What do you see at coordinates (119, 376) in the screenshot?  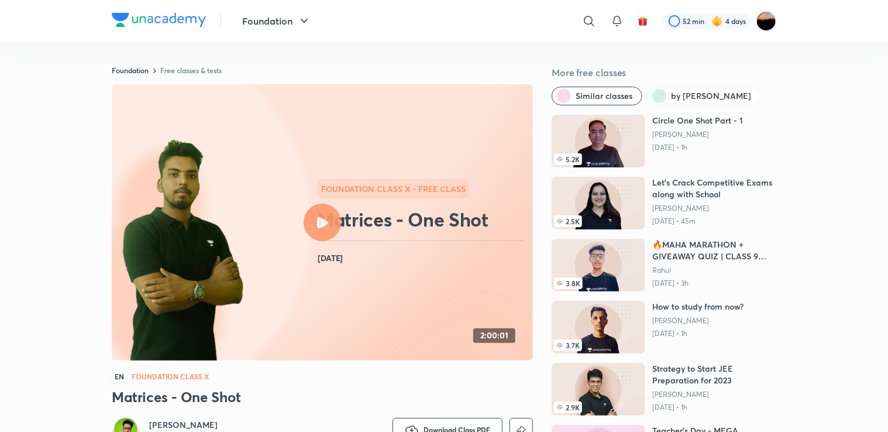 I see `span: EN` at bounding box center [119, 376].